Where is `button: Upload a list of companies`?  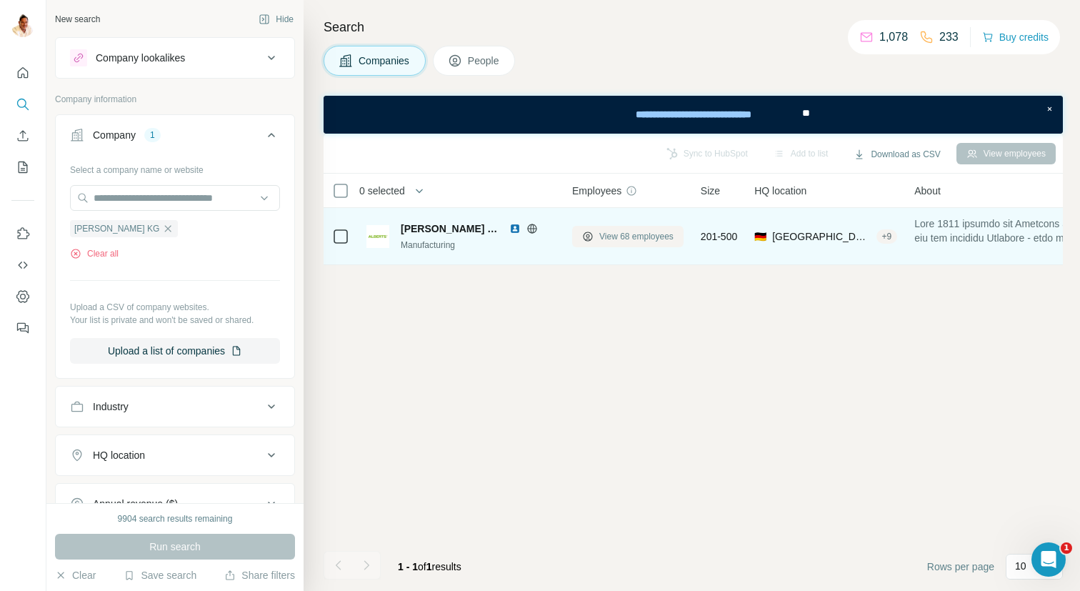 button: Upload a list of companies is located at coordinates (175, 351).